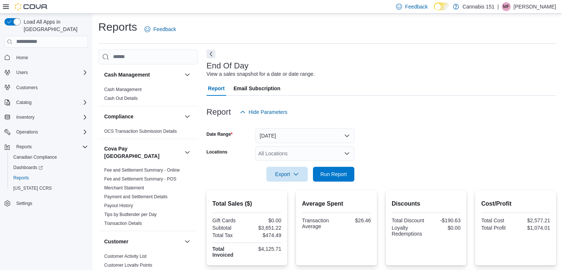 The height and width of the screenshot is (270, 562). What do you see at coordinates (128, 265) in the screenshot?
I see `a: Customer Loyalty Points` at bounding box center [128, 265].